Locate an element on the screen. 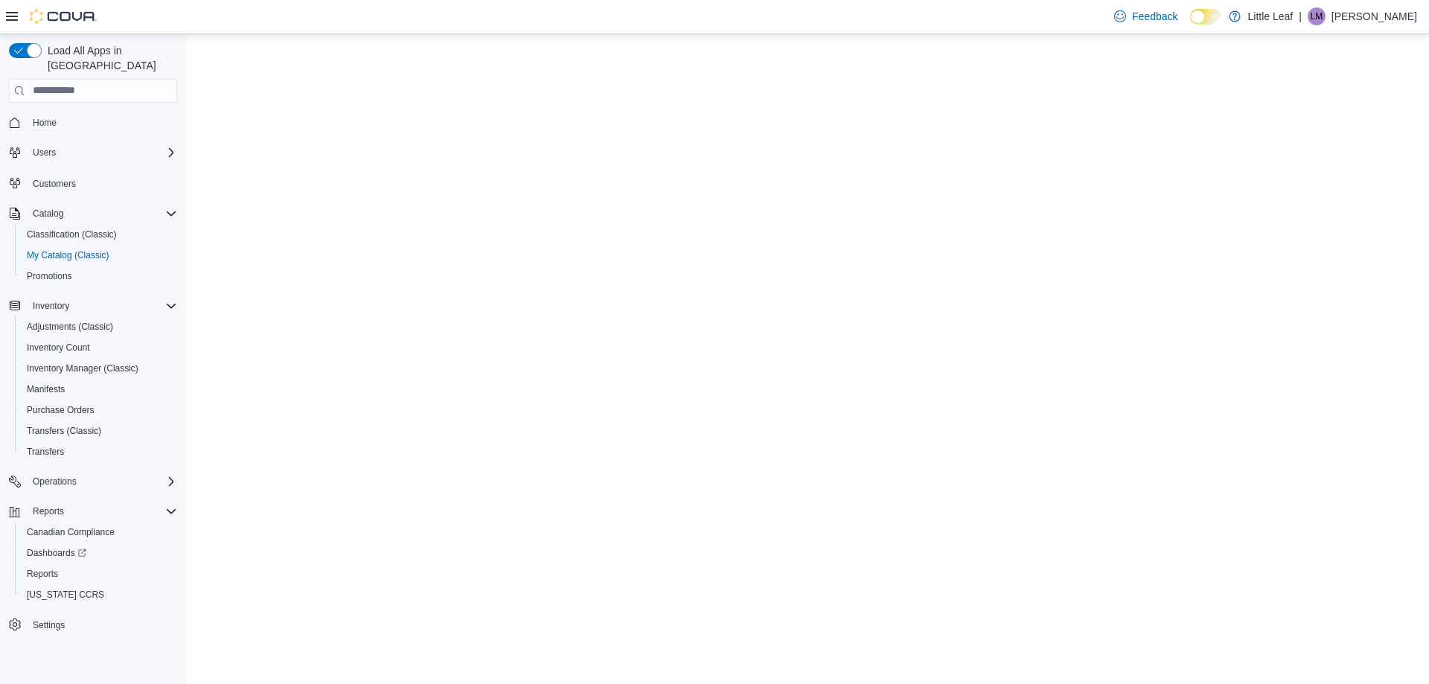 The height and width of the screenshot is (684, 1429). button: Customers is located at coordinates (93, 182).